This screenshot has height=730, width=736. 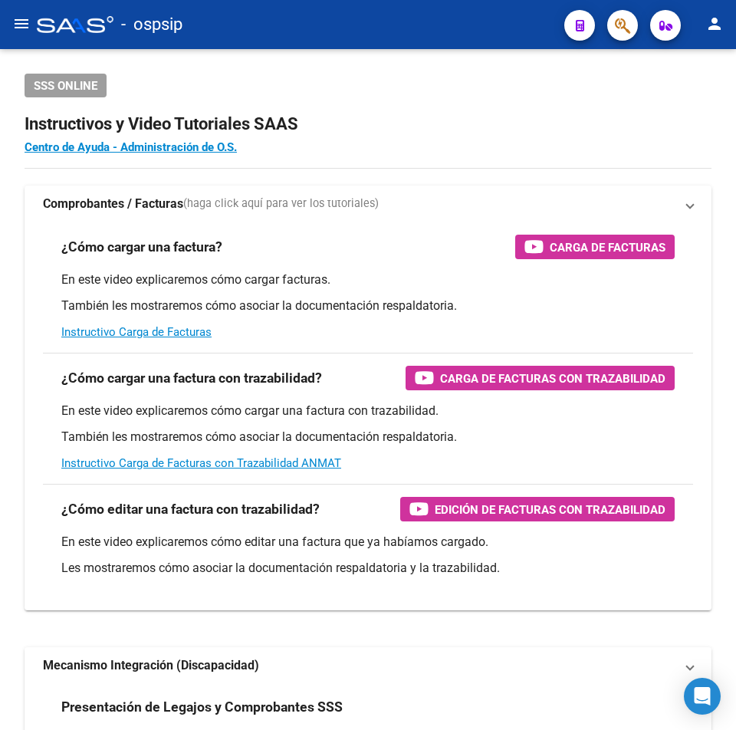 What do you see at coordinates (537, 509) in the screenshot?
I see `button: Edición de Facturas con Trazabilidad` at bounding box center [537, 509].